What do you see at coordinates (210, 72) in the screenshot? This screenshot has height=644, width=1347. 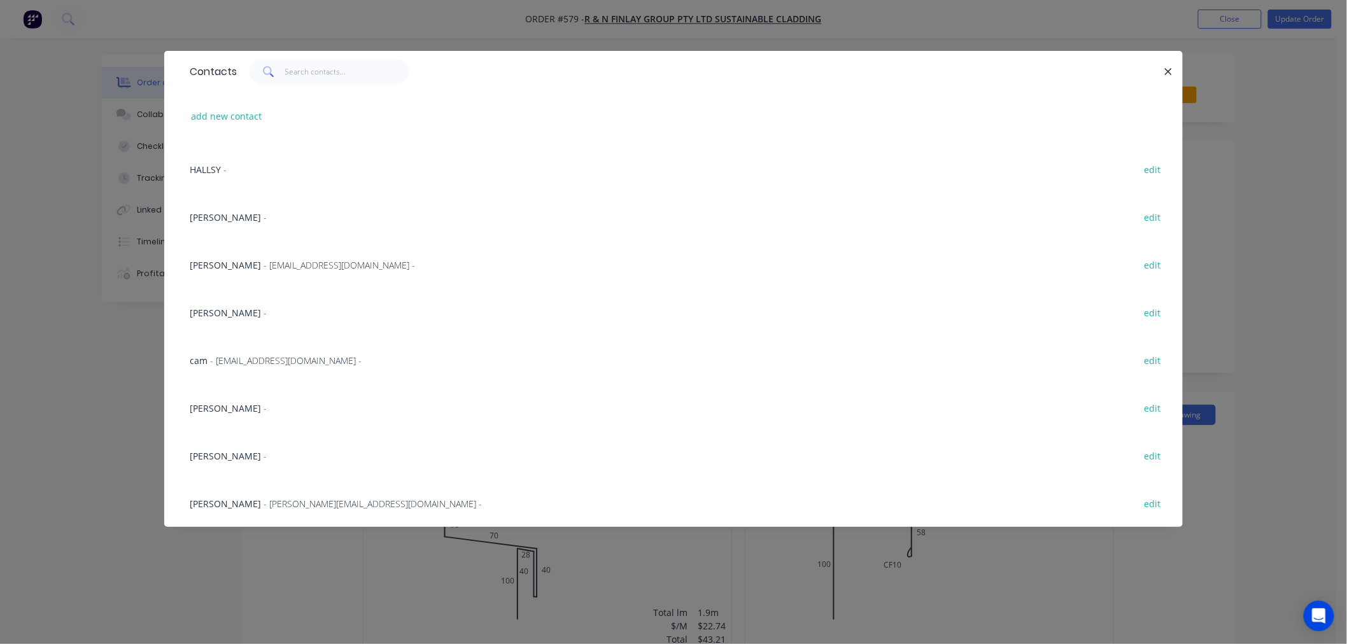 I see `div: Contacts` at bounding box center [210, 72].